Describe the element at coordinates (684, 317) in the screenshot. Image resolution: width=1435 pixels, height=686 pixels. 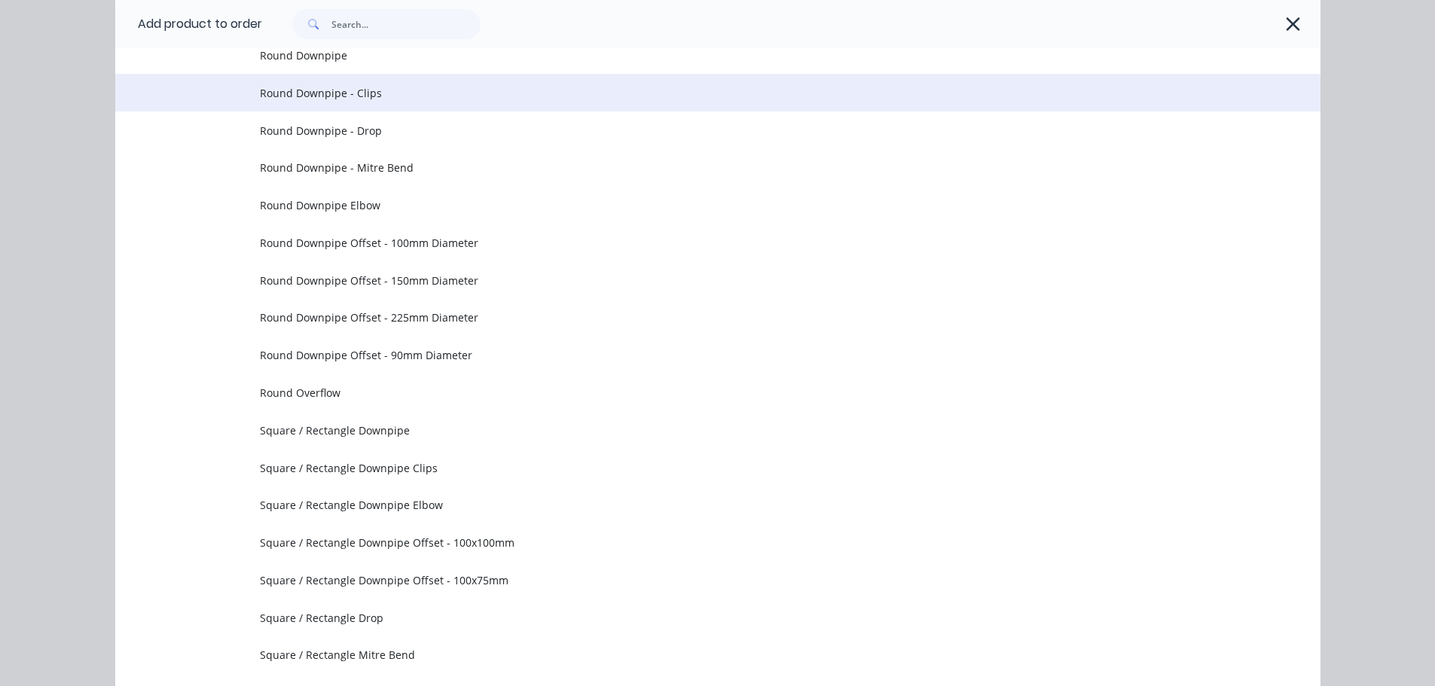
I see `span: Round Downpipe Offset - 225mm Diameter` at that location.